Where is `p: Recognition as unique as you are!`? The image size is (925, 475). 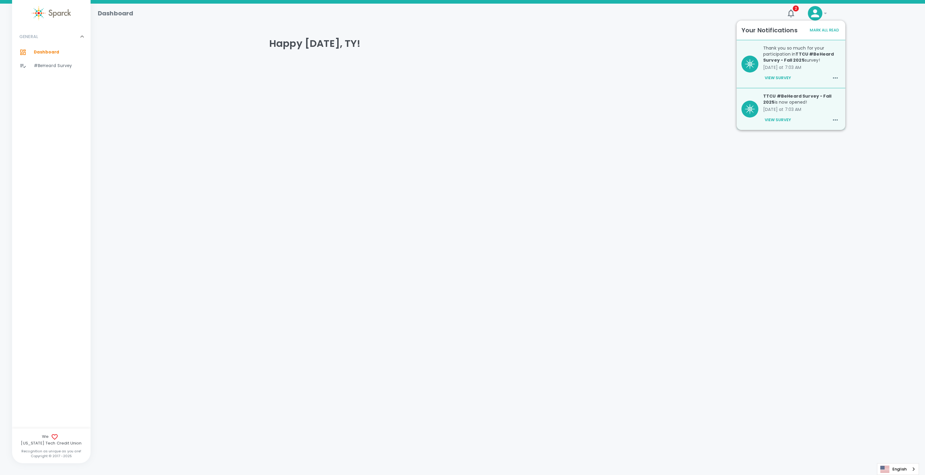
p: Recognition as unique as you are! is located at coordinates (51, 451).